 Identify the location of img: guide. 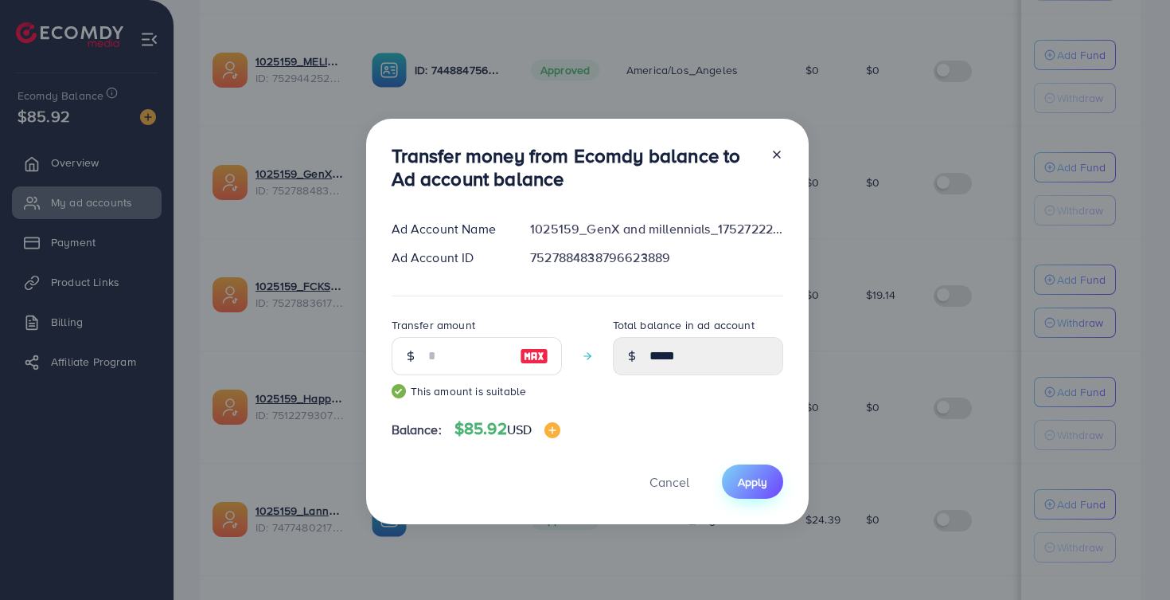
(399, 391).